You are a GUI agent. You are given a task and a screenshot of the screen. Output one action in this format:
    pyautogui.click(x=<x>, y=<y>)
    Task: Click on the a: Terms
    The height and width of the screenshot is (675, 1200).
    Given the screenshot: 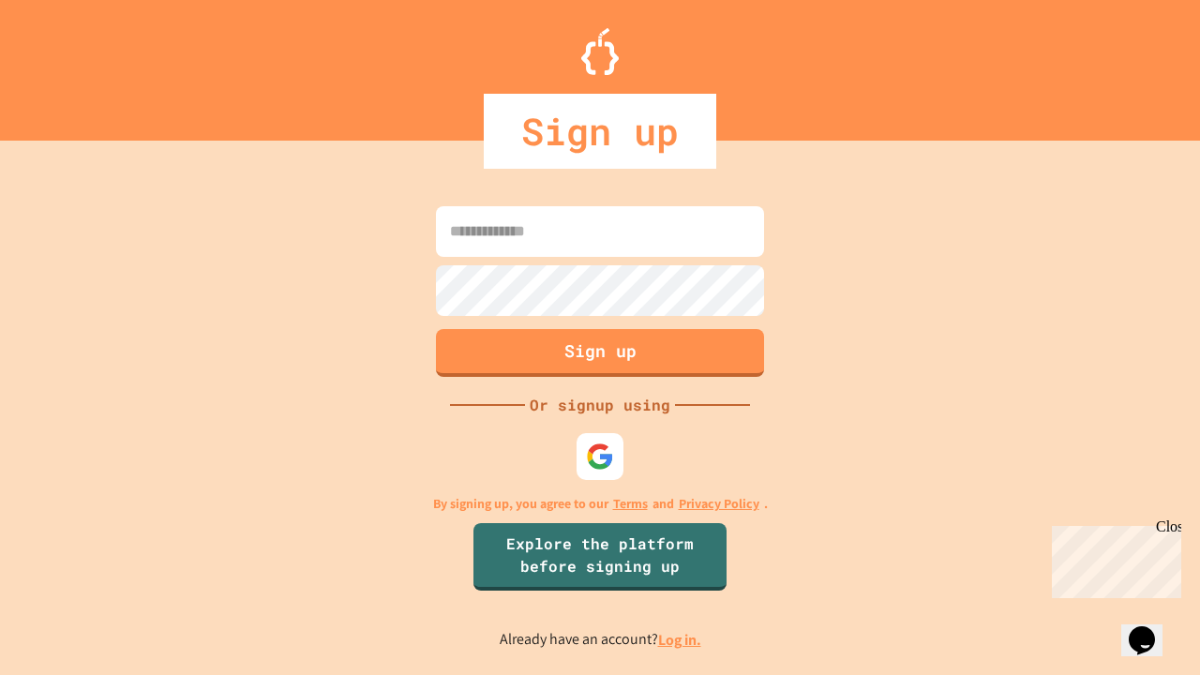 What is the action you would take?
    pyautogui.click(x=630, y=503)
    